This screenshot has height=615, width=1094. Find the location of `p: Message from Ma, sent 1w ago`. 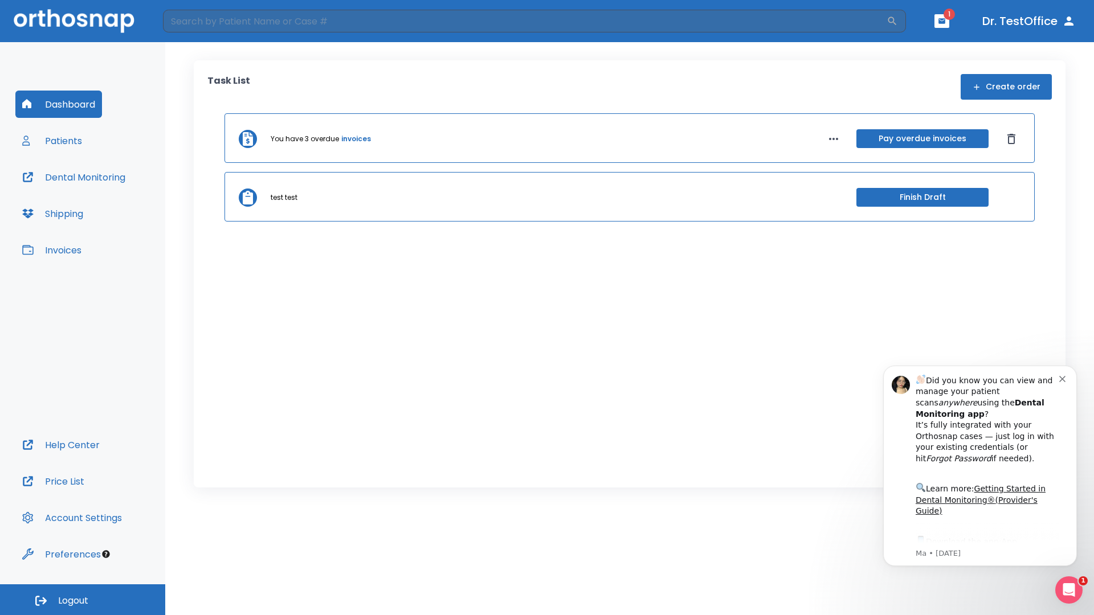

p: Message from Ma, sent 1w ago is located at coordinates (121, 205).